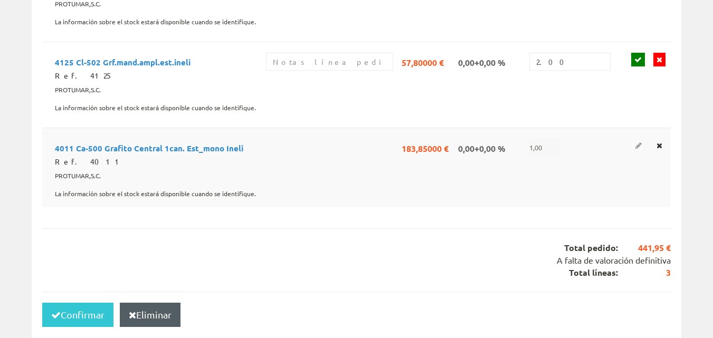  I want to click on button: Eliminar, so click(150, 315).